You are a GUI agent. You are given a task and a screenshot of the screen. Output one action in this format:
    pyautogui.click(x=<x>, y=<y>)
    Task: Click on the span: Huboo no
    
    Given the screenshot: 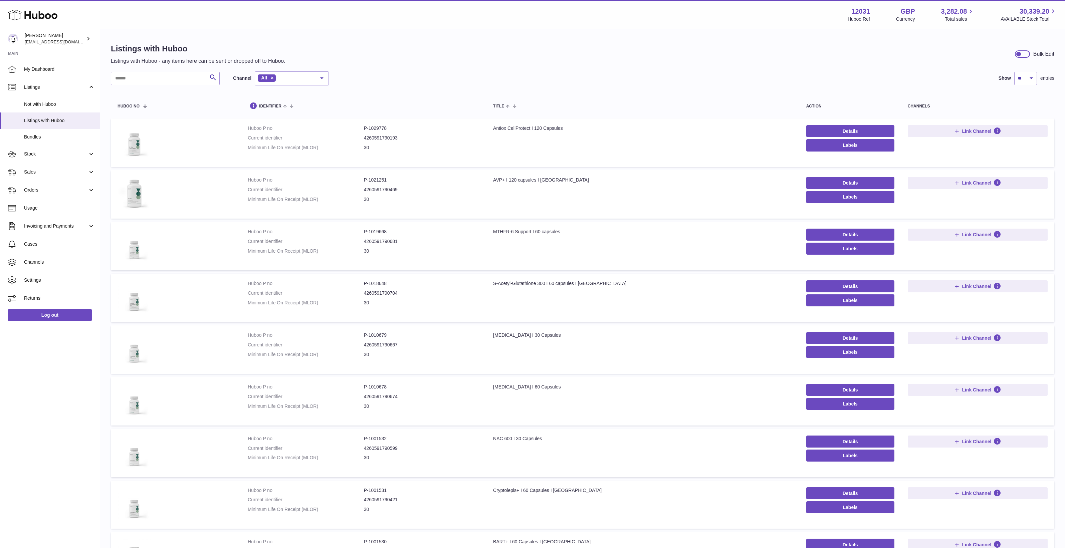 What is the action you would take?
    pyautogui.click(x=129, y=106)
    